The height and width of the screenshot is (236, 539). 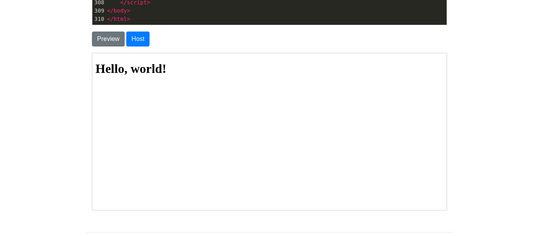 I want to click on div: 309, so click(x=99, y=11).